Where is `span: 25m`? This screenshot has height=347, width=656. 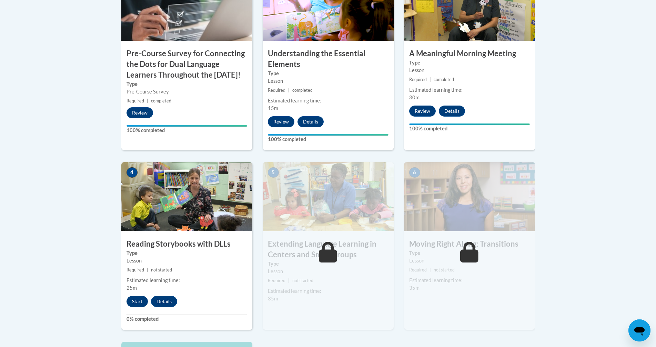
span: 25m is located at coordinates (132, 287).